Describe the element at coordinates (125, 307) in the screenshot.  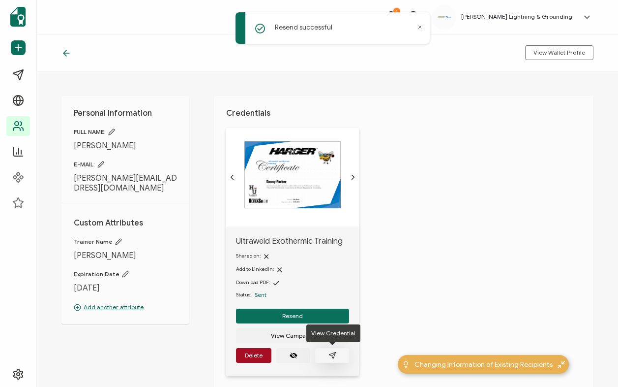
I see `p: Add another attribute` at that location.